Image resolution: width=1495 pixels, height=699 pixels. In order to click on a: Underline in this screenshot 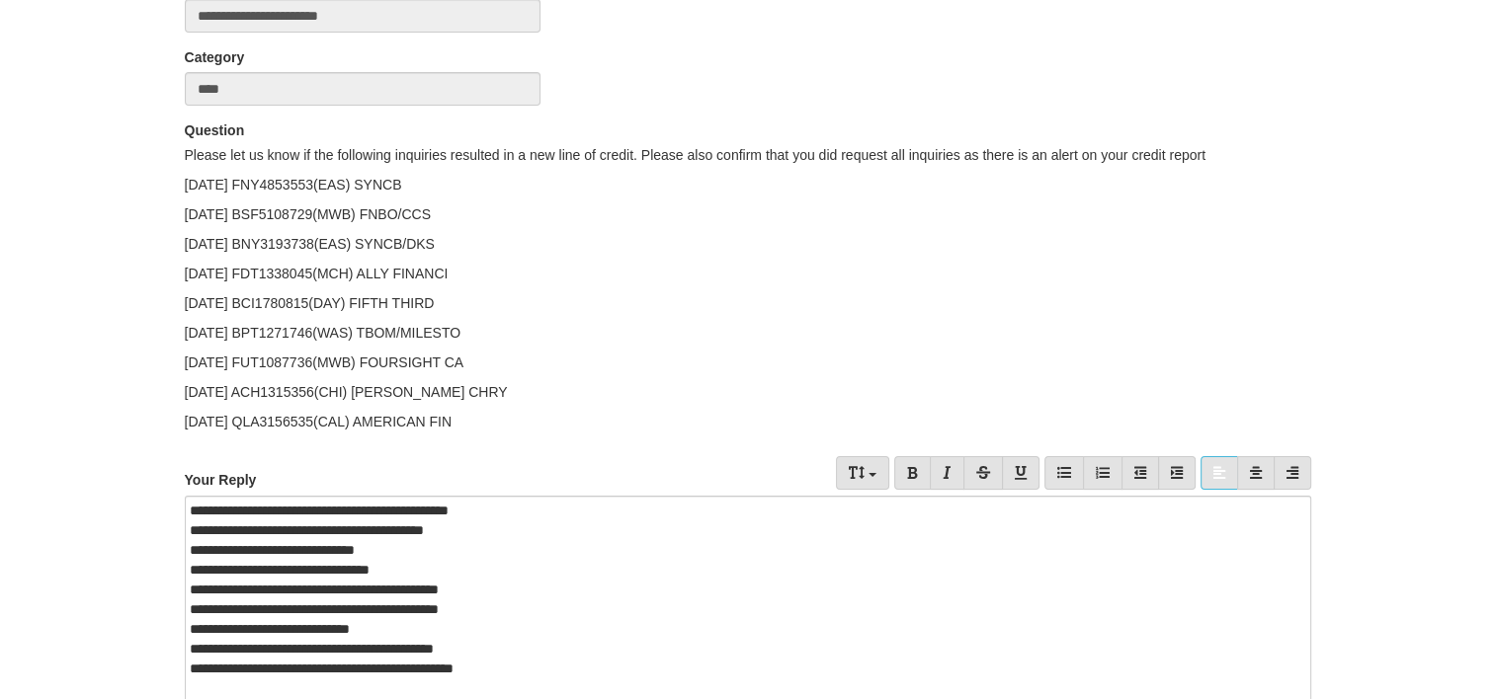, I will do `click(1021, 473)`.